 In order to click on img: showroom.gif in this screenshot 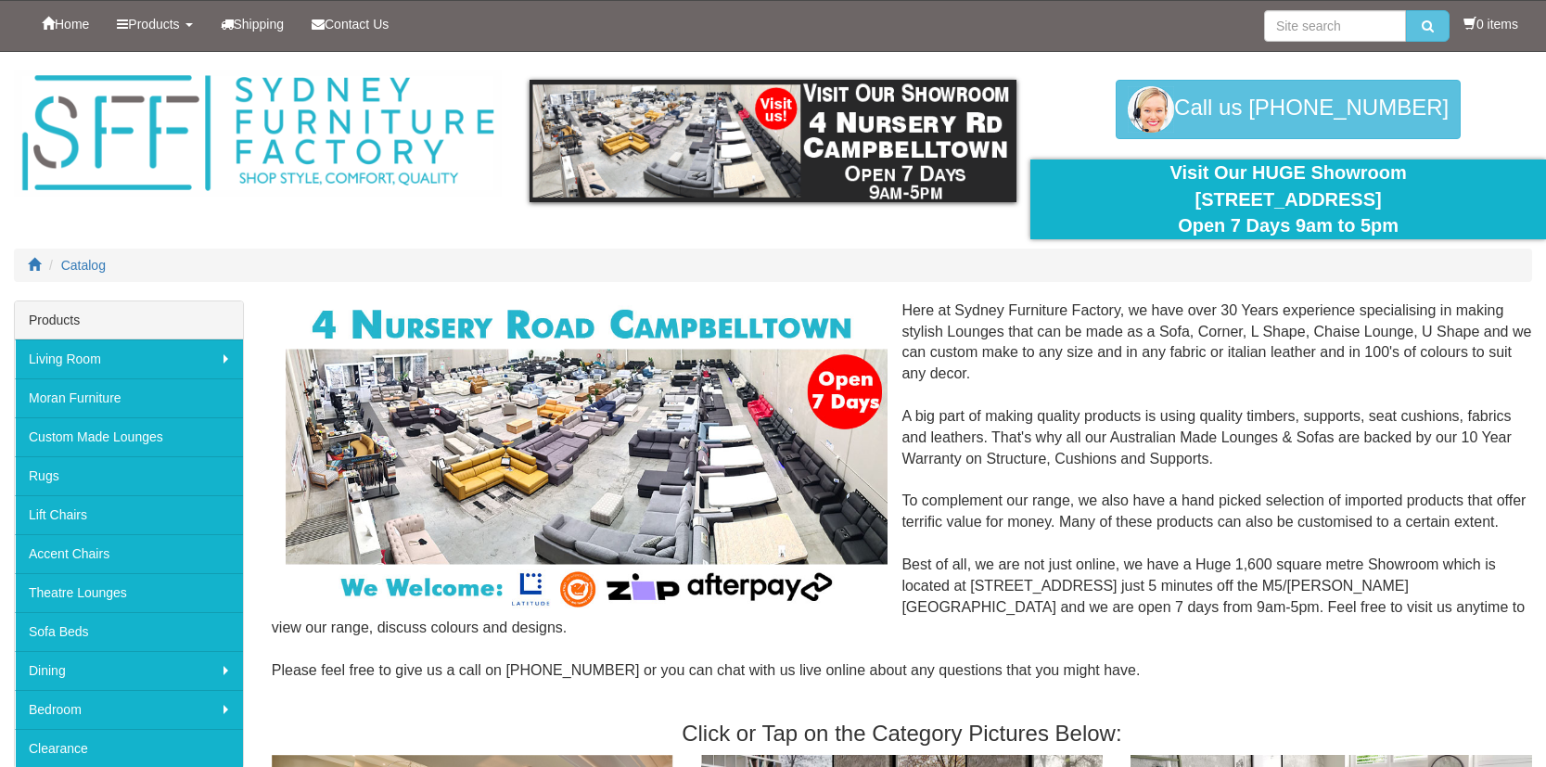, I will do `click(774, 141)`.